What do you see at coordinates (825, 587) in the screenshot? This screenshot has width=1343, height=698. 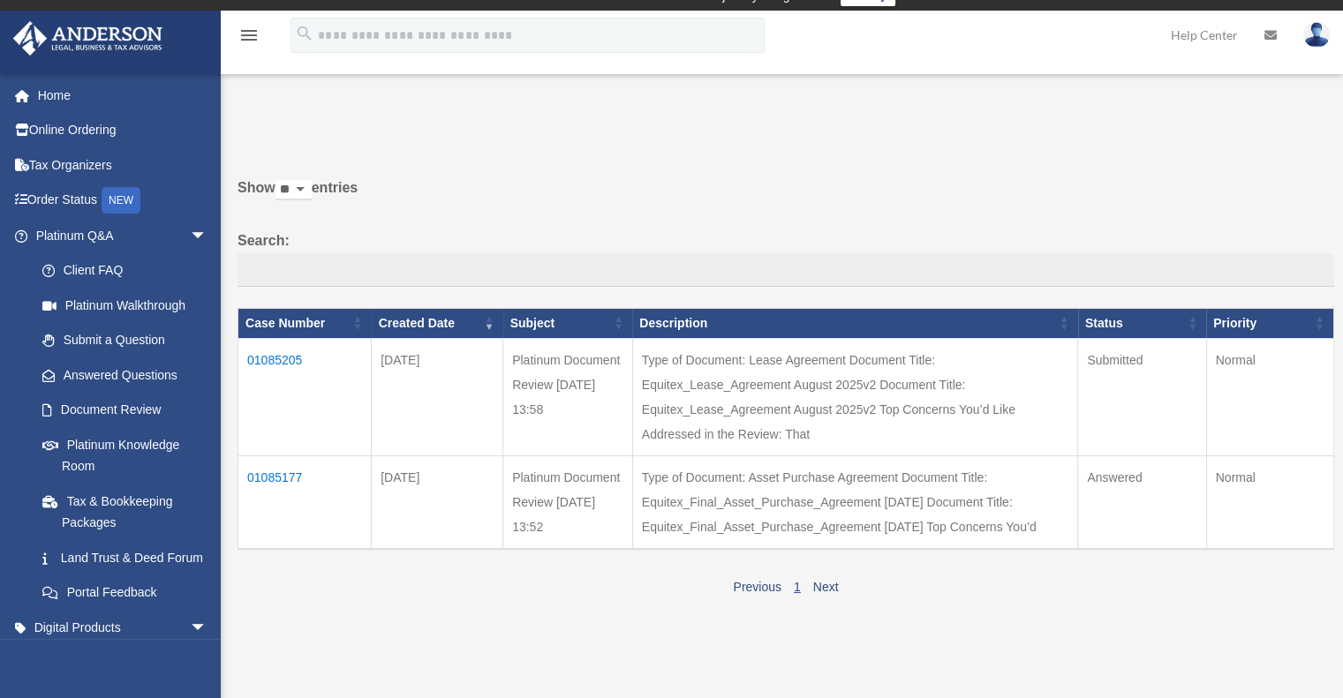 I see `a: Next` at bounding box center [825, 587].